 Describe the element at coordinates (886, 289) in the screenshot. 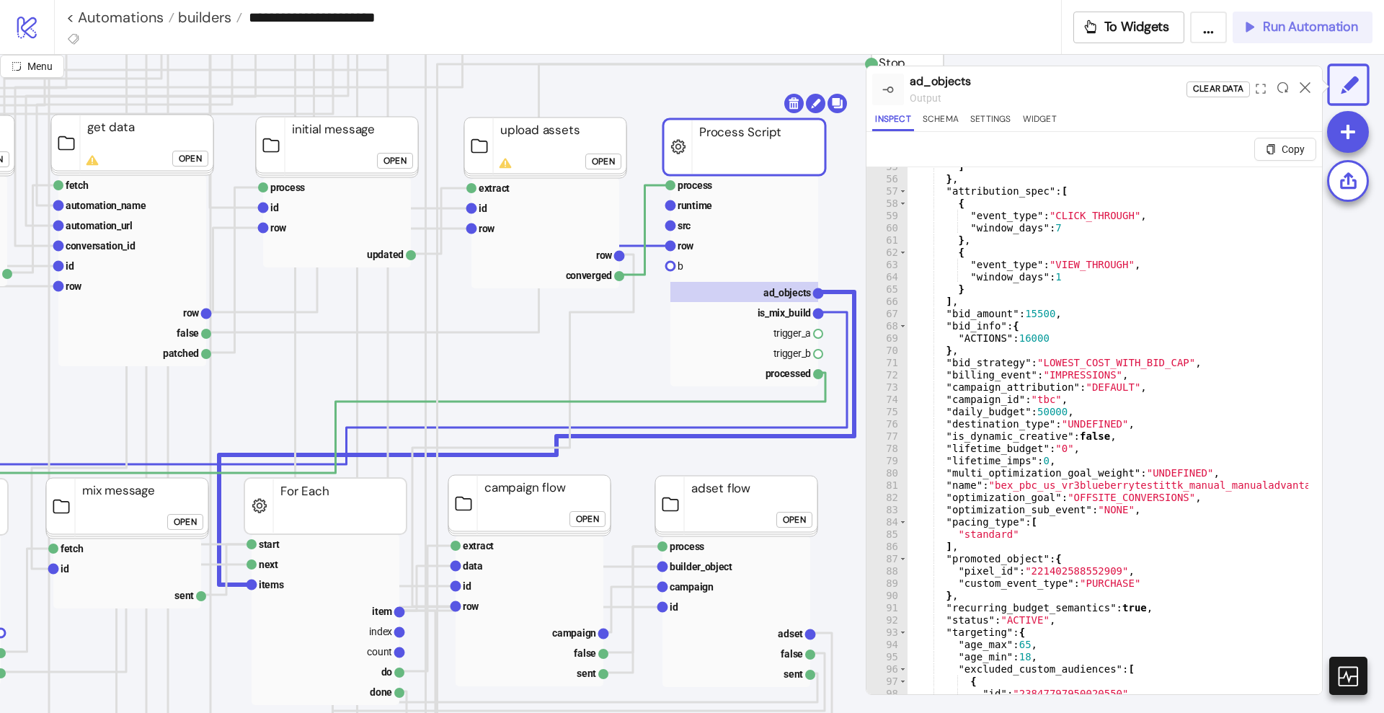

I see `div: 65` at that location.